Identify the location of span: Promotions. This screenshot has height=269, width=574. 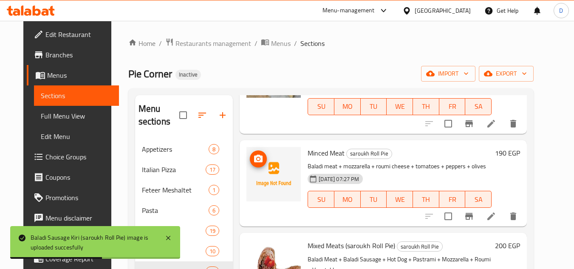
(79, 197).